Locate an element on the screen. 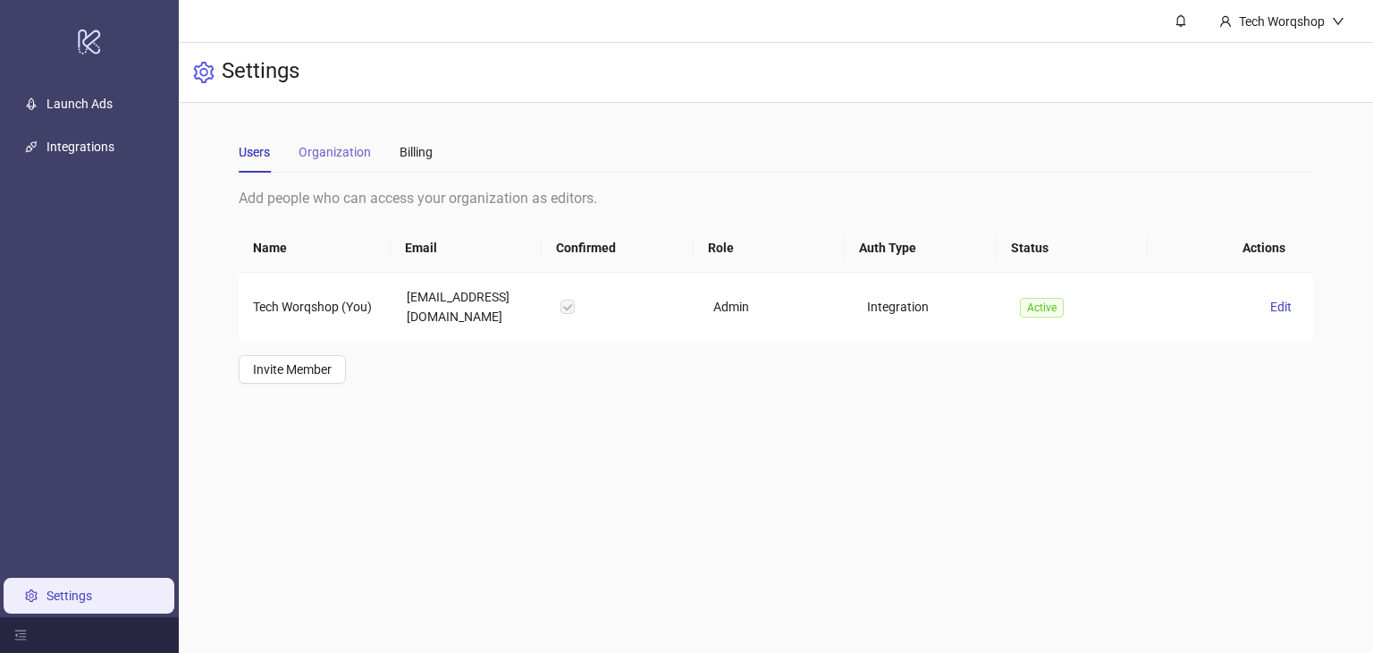 Image resolution: width=1373 pixels, height=653 pixels. th: Actions is located at coordinates (1224, 248).